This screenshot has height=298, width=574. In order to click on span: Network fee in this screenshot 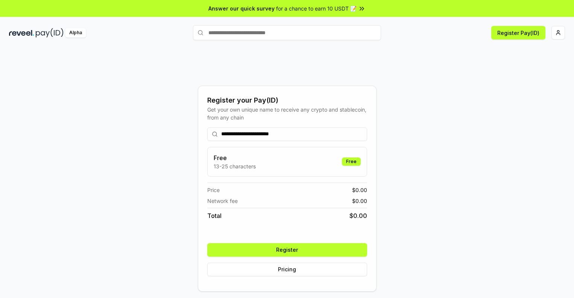, I will do `click(222, 201)`.